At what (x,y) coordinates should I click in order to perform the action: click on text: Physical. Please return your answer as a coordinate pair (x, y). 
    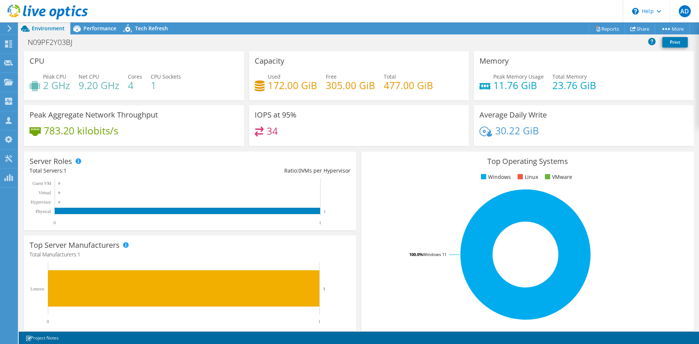
    Looking at the image, I should click on (43, 211).